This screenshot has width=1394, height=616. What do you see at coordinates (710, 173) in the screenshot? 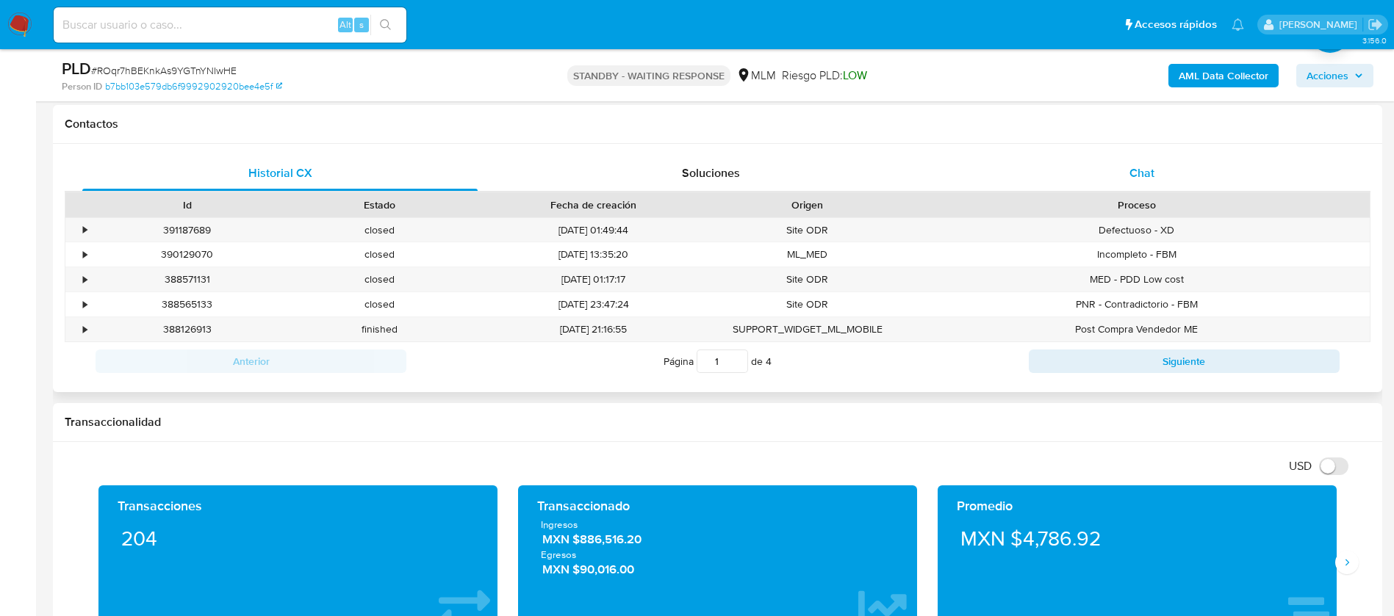
I see `span: Soluciones` at bounding box center [710, 173].